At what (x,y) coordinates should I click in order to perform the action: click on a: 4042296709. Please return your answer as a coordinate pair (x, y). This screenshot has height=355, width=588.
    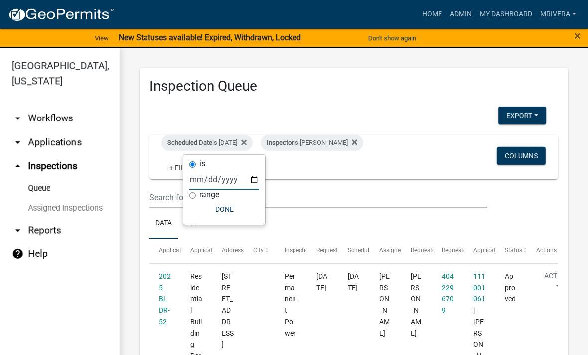
    Looking at the image, I should click on (448, 293).